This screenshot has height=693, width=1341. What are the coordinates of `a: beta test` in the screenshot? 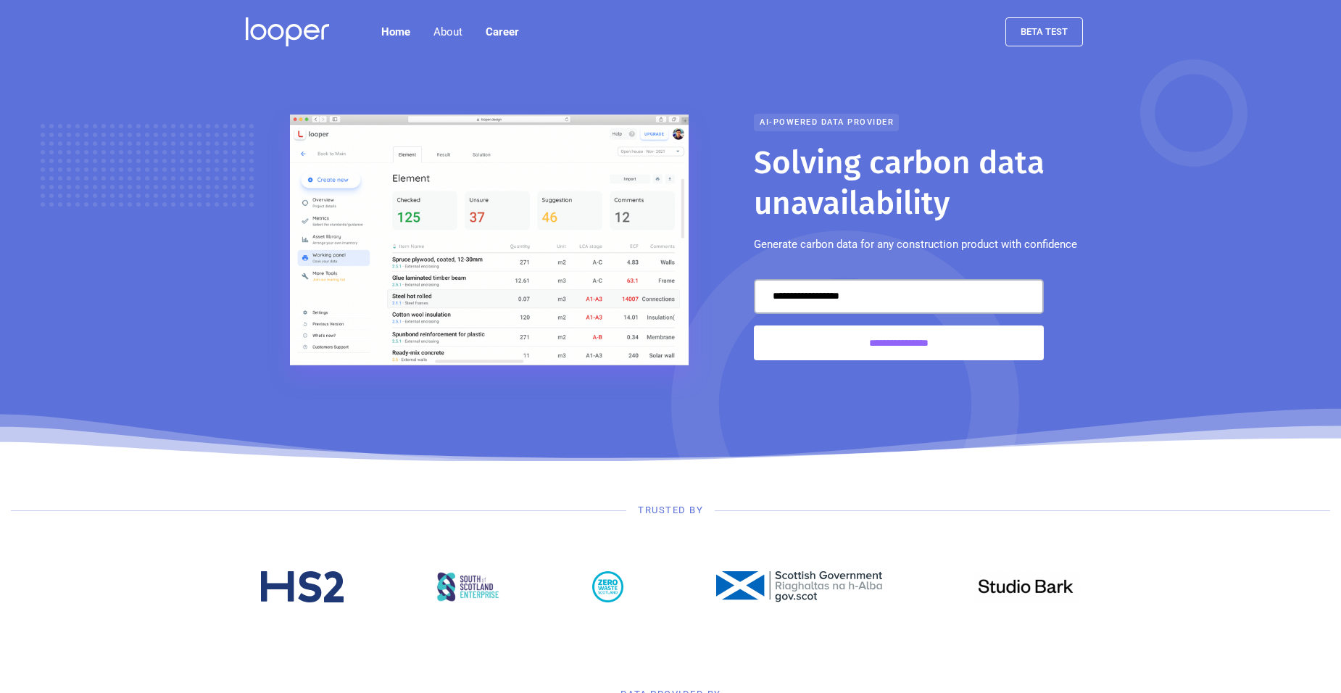 It's located at (1043, 32).